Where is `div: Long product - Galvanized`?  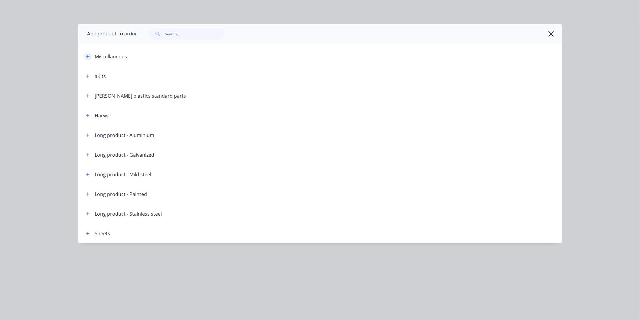
div: Long product - Galvanized is located at coordinates (124, 155).